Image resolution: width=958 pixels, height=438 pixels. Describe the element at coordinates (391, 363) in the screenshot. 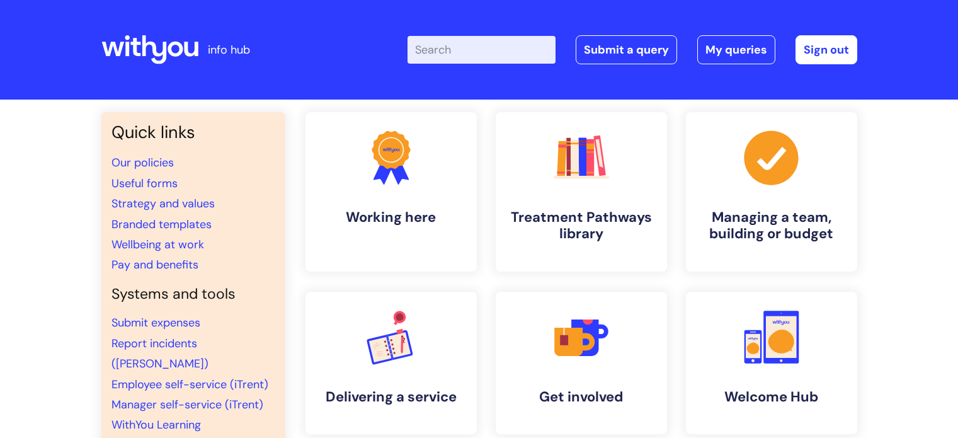

I see `a: Delivering a service` at that location.